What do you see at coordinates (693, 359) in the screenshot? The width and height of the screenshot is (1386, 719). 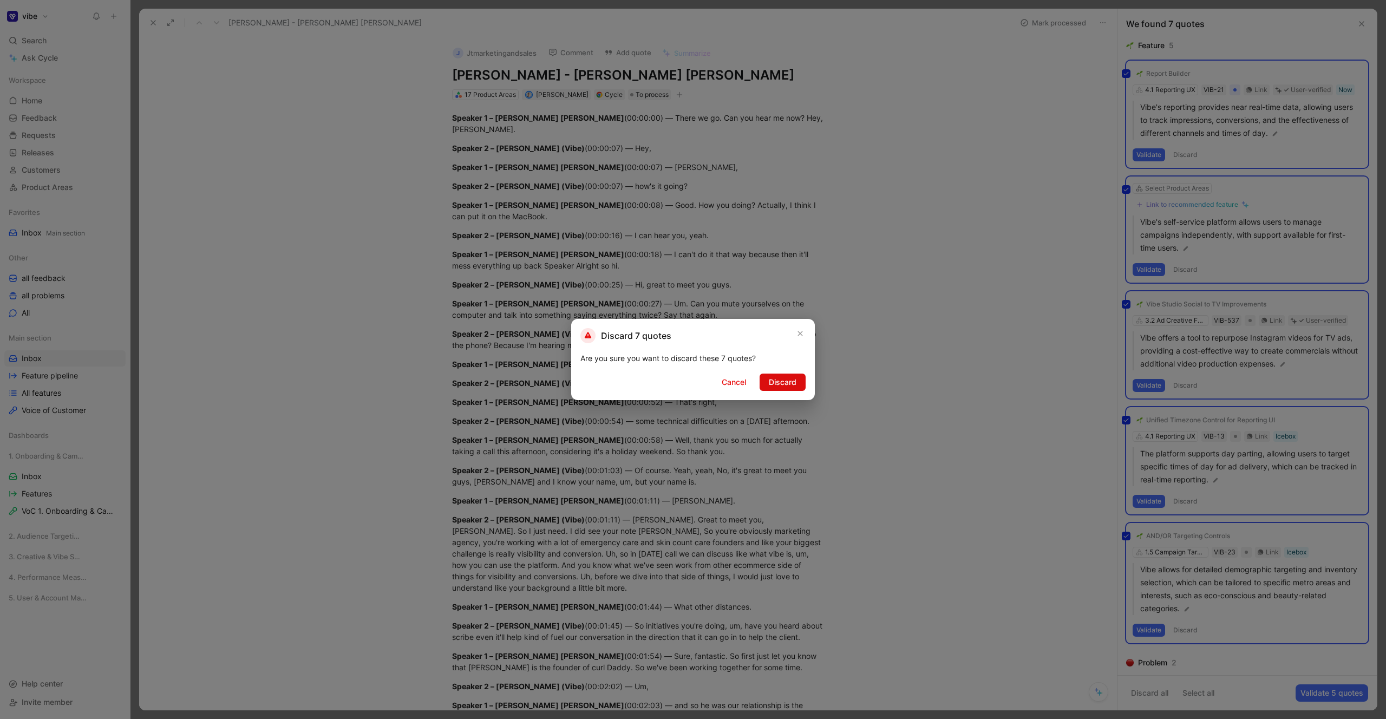 I see `div: Are you sure you want to discard these 7 quotes?` at bounding box center [693, 359].